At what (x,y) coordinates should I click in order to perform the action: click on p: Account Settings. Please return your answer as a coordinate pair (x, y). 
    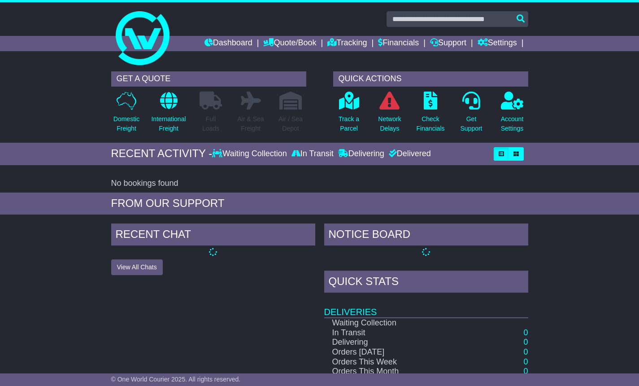
    Looking at the image, I should click on (512, 124).